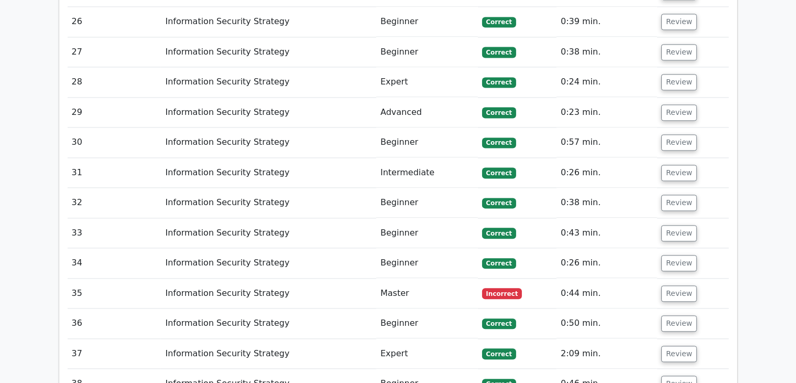 Image resolution: width=796 pixels, height=383 pixels. Describe the element at coordinates (114, 112) in the screenshot. I see `td: 29` at that location.